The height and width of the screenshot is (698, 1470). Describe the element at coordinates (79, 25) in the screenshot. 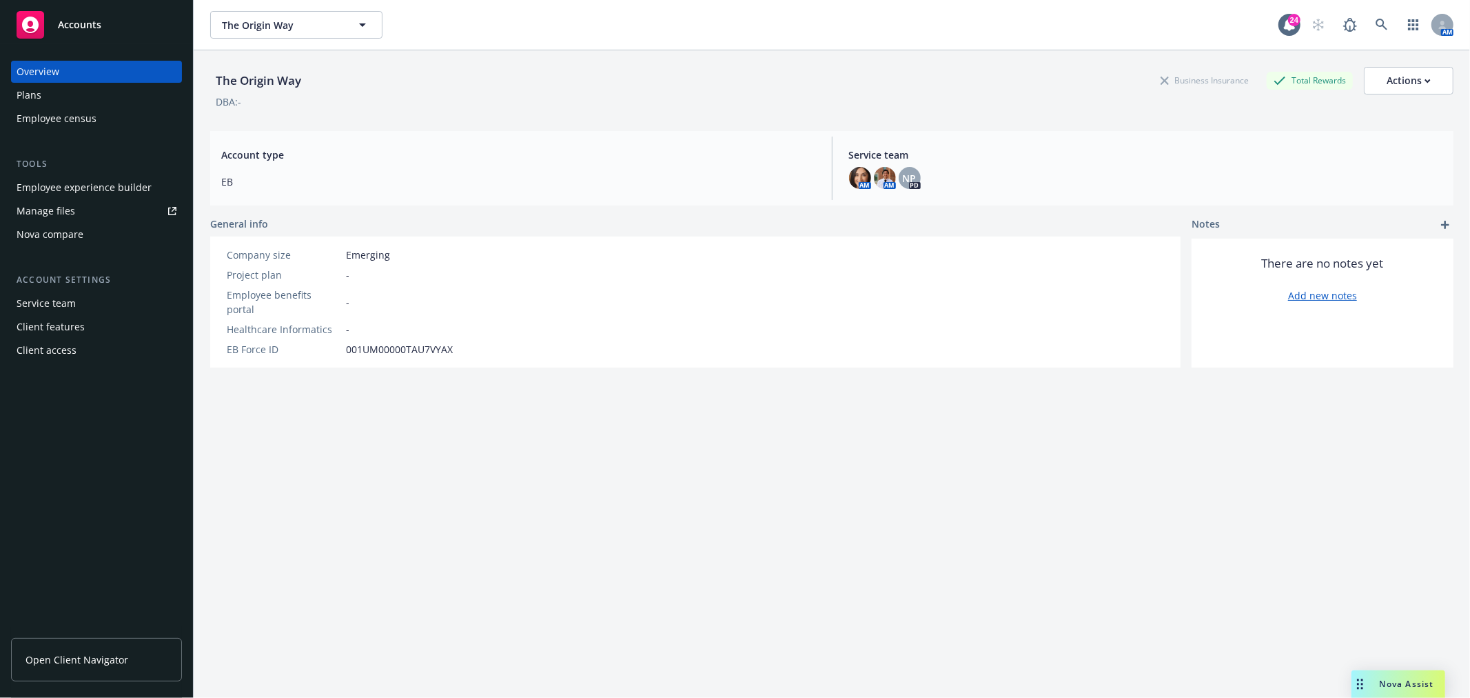

I see `span: Accounts` at that location.